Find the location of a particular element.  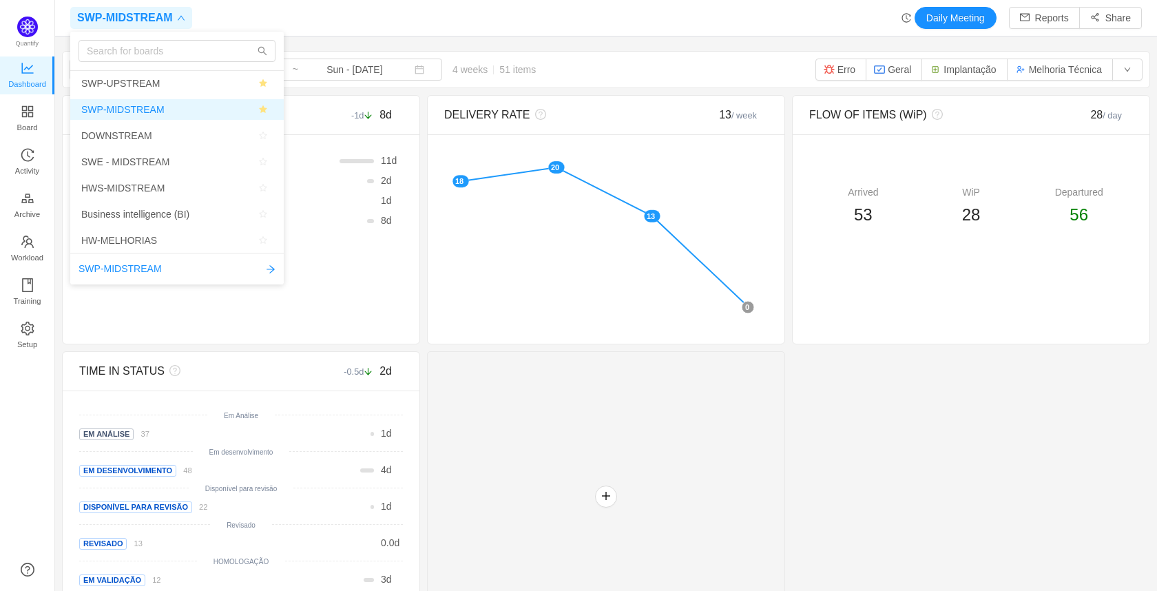

span: 28 is located at coordinates (971, 214).